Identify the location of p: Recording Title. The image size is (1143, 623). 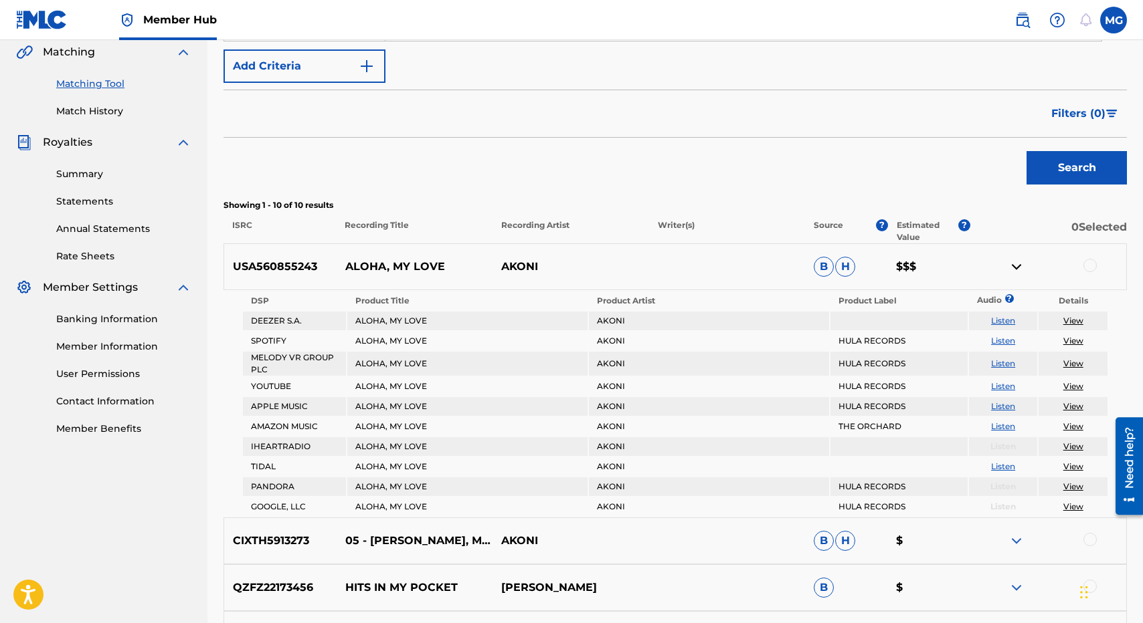
(414, 231).